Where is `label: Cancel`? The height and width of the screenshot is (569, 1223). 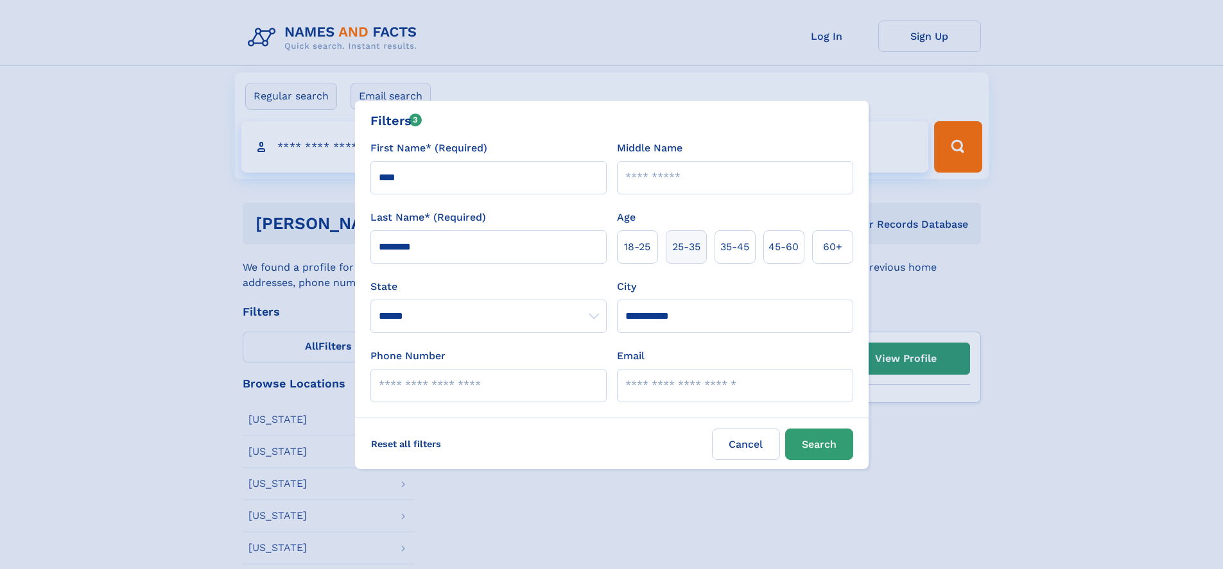 label: Cancel is located at coordinates (746, 444).